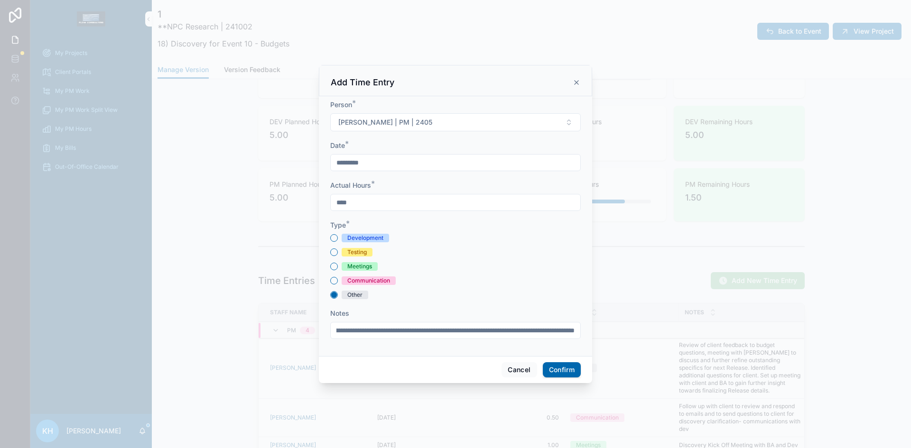  What do you see at coordinates (369, 281) in the screenshot?
I see `div: Communication` at bounding box center [369, 281].